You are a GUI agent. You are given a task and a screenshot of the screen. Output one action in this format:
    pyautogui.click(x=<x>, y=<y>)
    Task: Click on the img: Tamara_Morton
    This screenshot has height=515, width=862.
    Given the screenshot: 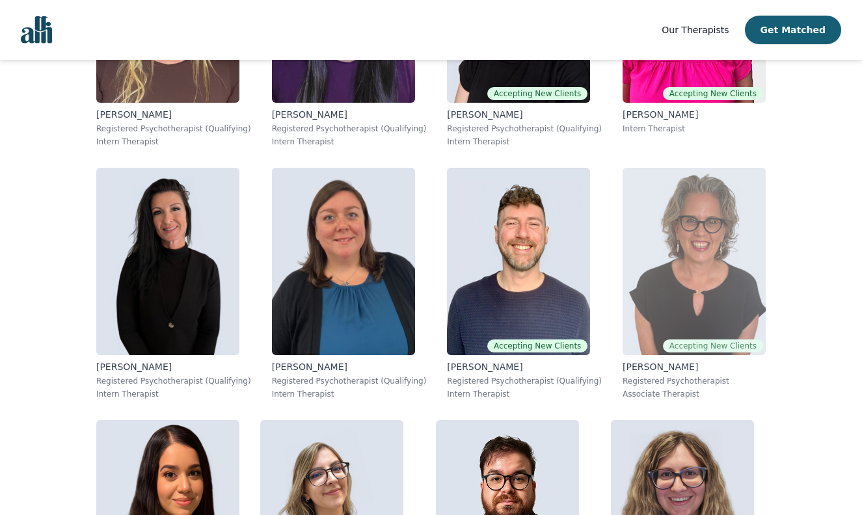 What is the action you would take?
    pyautogui.click(x=168, y=261)
    